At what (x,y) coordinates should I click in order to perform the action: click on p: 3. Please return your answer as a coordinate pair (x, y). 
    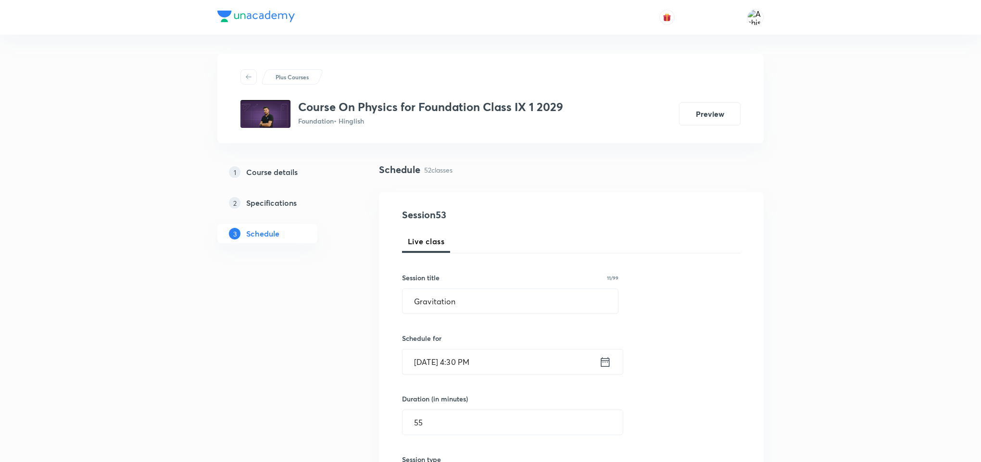
    Looking at the image, I should click on (235, 234).